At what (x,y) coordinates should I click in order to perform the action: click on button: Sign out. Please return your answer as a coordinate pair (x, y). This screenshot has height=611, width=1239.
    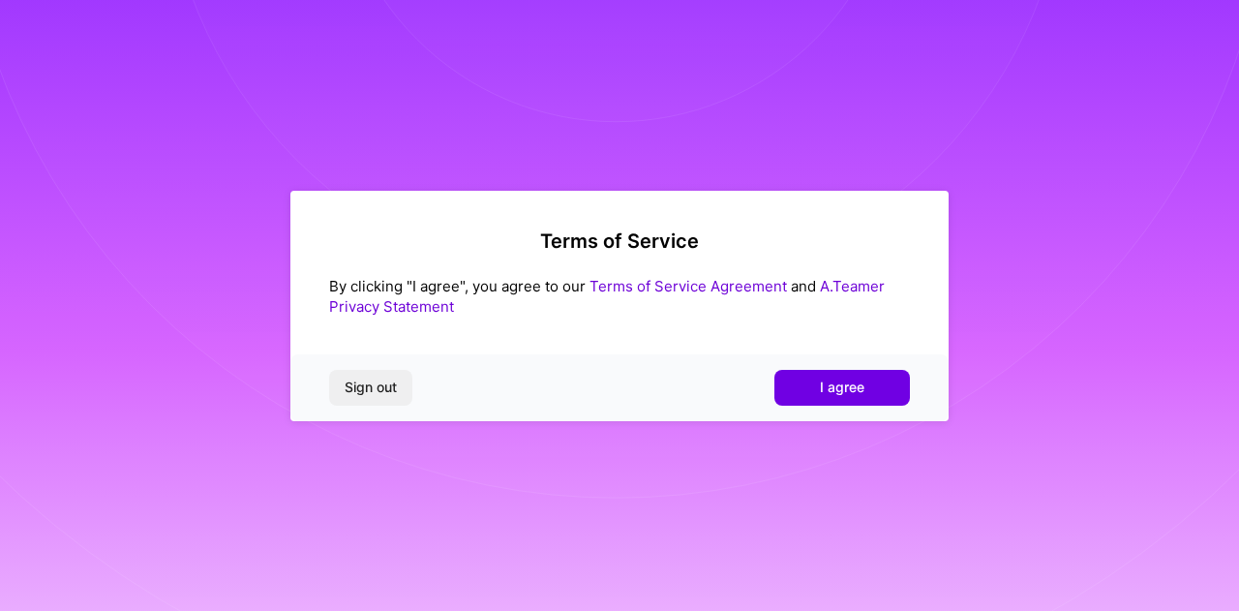
    Looking at the image, I should click on (371, 387).